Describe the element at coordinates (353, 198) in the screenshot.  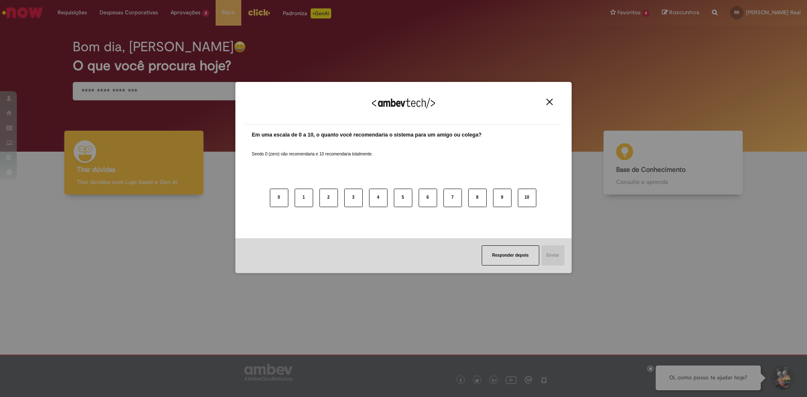
I see `button: 3` at that location.